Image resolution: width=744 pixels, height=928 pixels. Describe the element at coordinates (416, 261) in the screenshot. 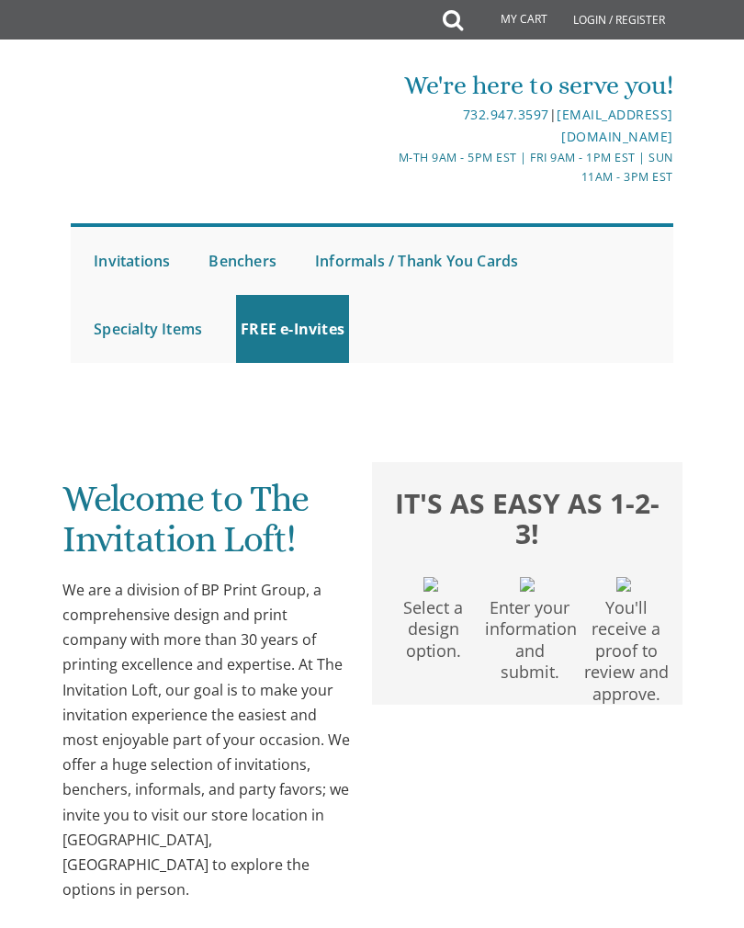

I see `a: Informals / Thank You Cards` at that location.